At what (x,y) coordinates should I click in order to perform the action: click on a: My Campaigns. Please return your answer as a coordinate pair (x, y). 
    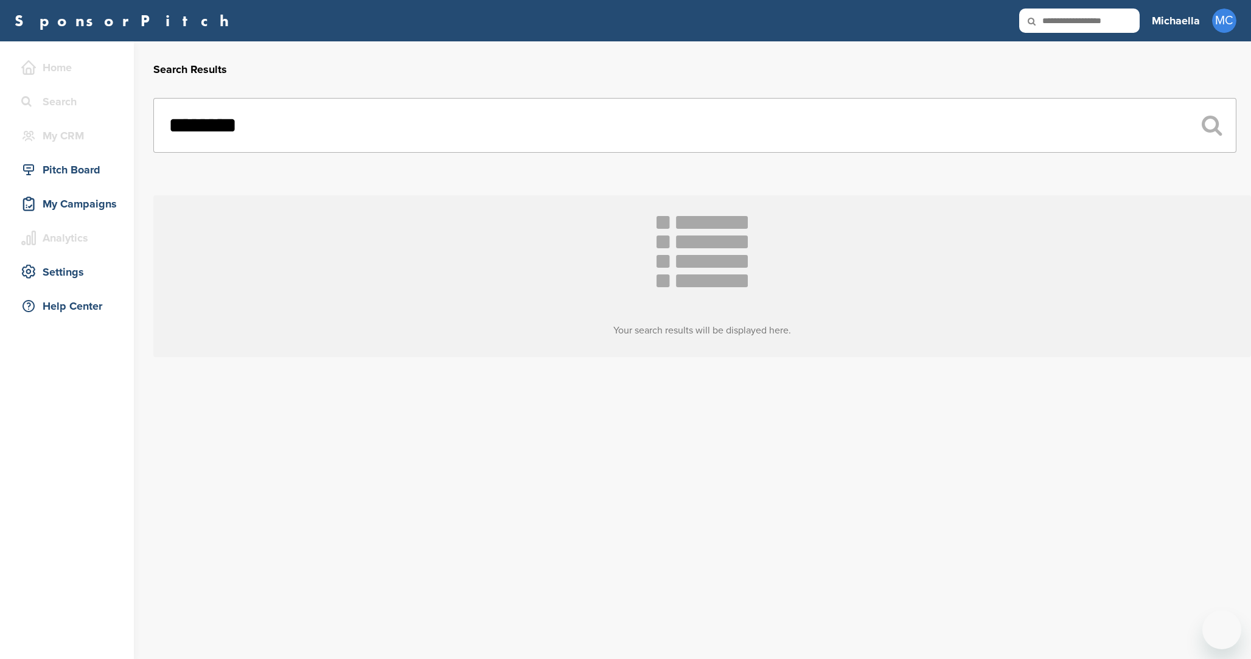
    Looking at the image, I should click on (67, 204).